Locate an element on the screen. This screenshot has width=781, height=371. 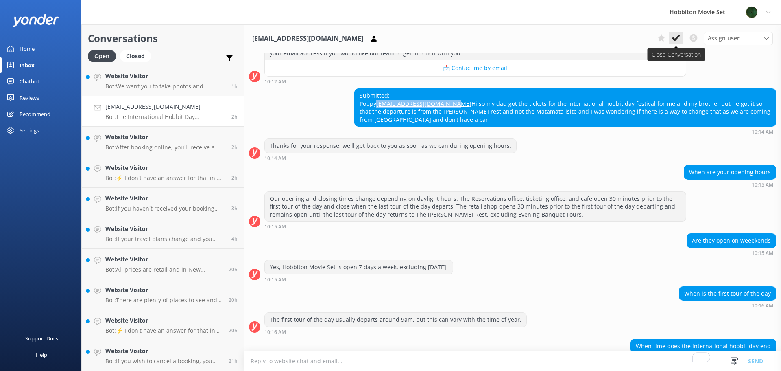
p: Bot: The International Hobbit Day experience is 5.5 hours long from The Shire's Rest and 6.5 hour... is located at coordinates (165, 117).